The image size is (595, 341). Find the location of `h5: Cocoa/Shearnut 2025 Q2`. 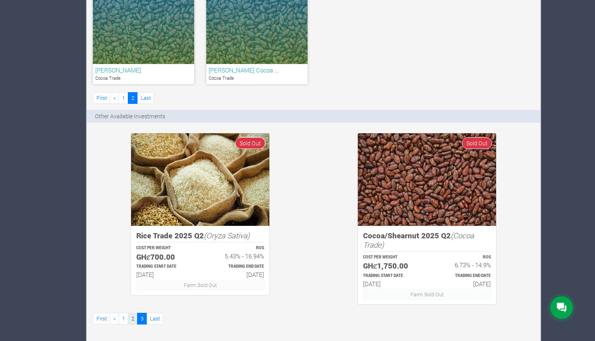

h5: Cocoa/Shearnut 2025 Q2 is located at coordinates (427, 240).